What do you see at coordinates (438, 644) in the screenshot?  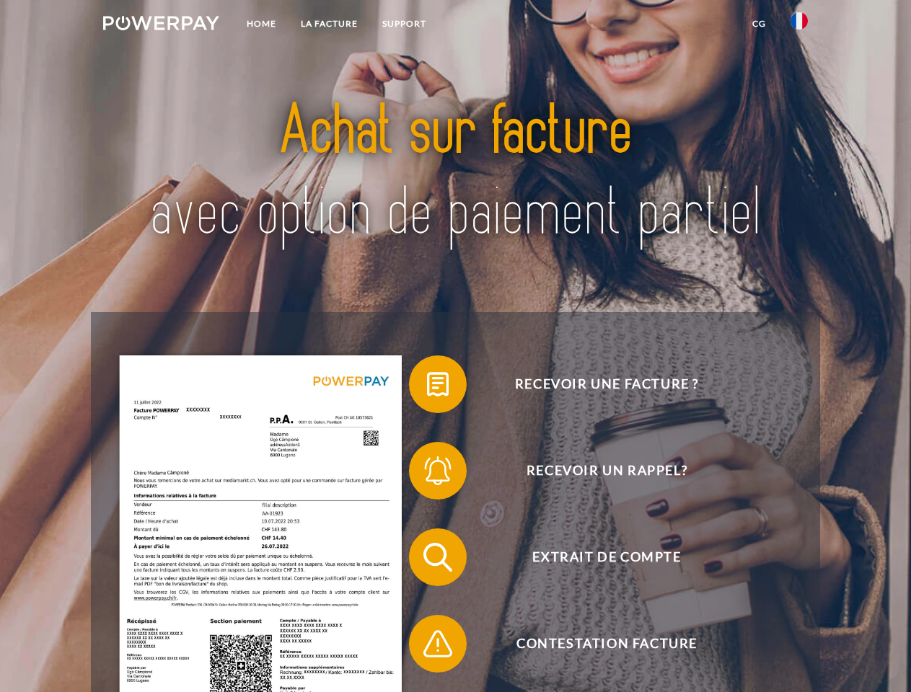 I see `img: qb_warning.svg` at bounding box center [438, 644].